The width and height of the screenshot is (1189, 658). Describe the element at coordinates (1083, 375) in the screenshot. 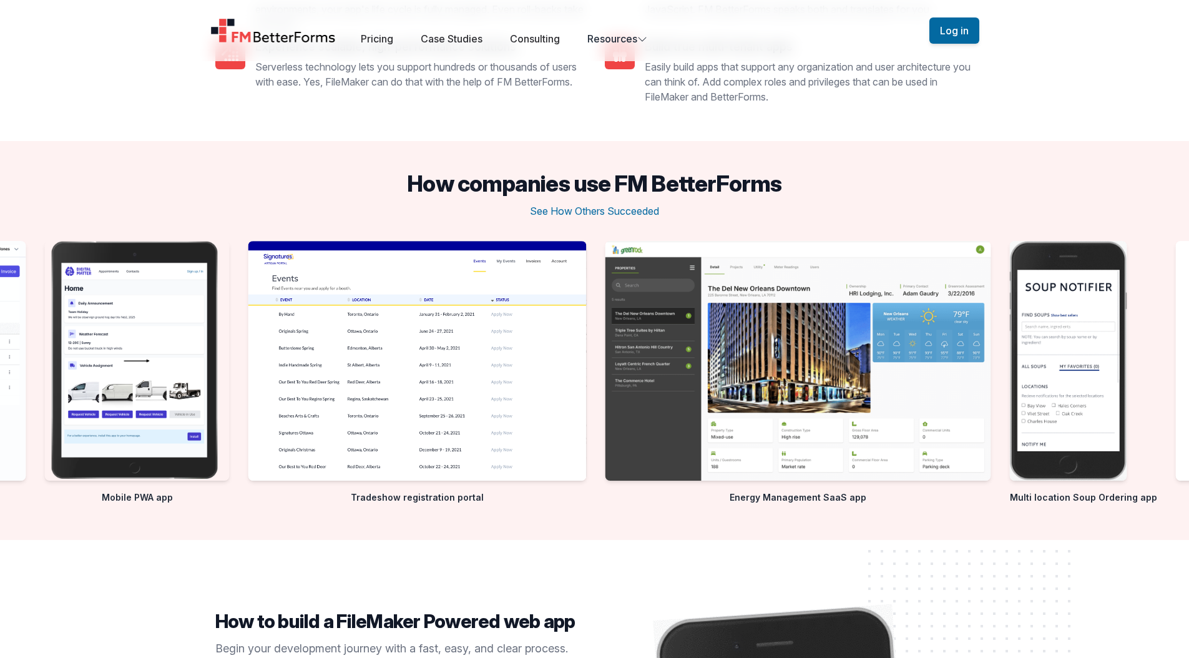

I see `swiper-slide: 5 / 10` at that location.